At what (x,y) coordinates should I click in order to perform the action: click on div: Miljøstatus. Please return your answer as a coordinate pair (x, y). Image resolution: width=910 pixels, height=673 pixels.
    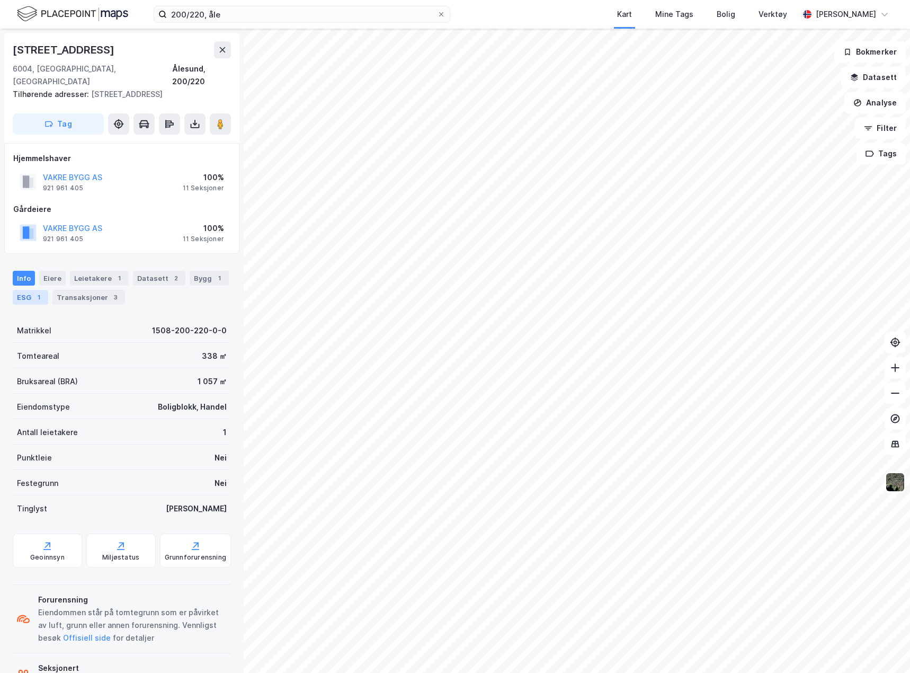
    Looking at the image, I should click on (121, 557).